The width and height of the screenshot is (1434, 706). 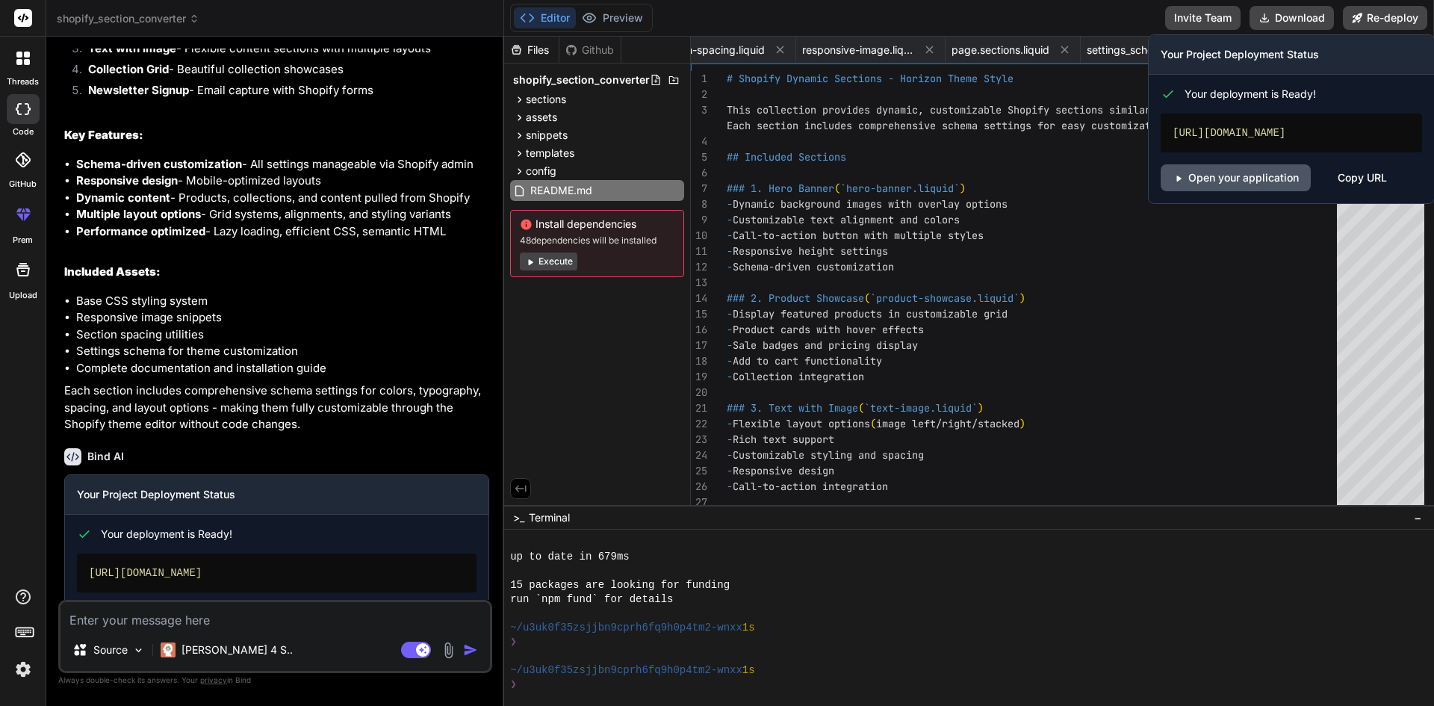 I want to click on span: 15 packages are looking for funding, so click(x=620, y=585).